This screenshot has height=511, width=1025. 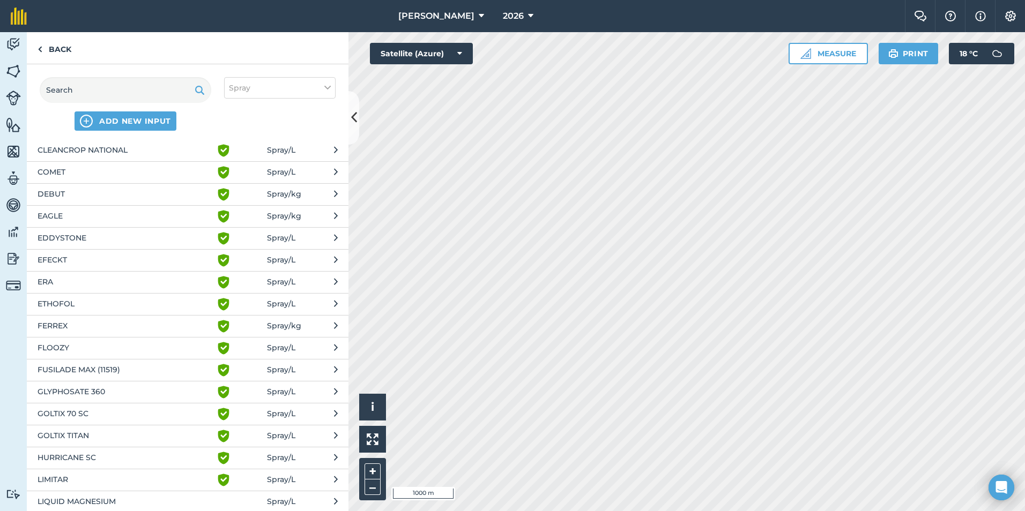 What do you see at coordinates (188, 304) in the screenshot?
I see `button: ETHOFOL Spray/L` at bounding box center [188, 304].